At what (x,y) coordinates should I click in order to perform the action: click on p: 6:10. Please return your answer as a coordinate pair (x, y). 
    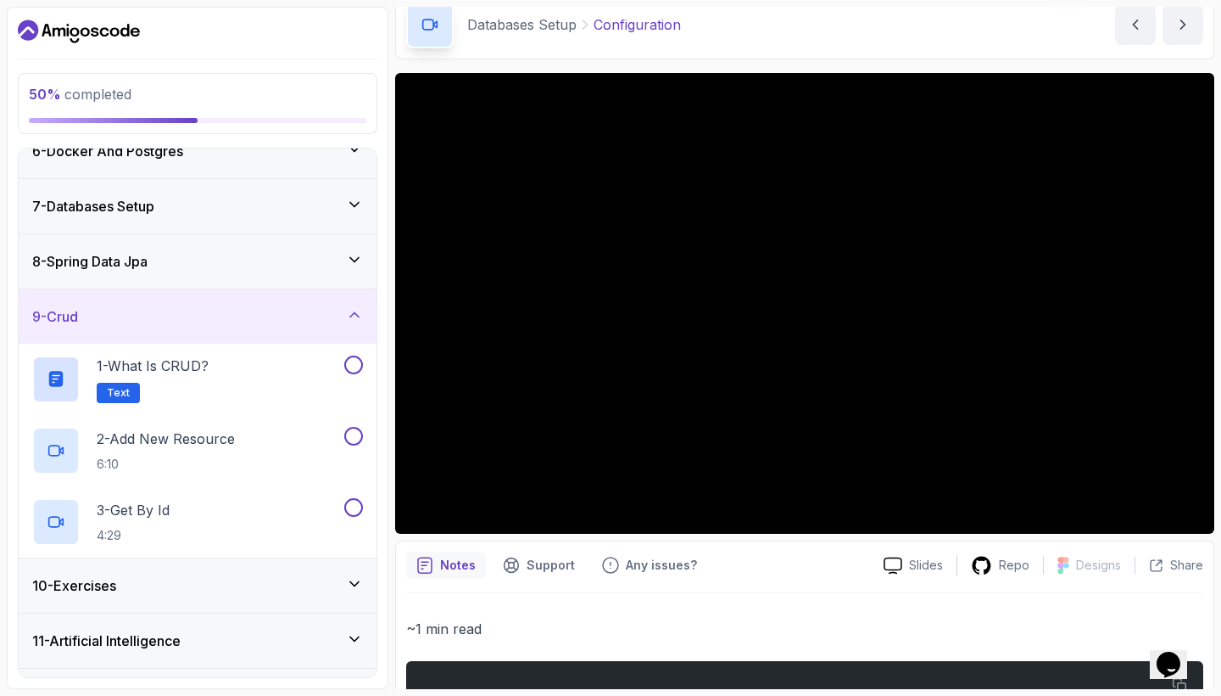
    Looking at the image, I should click on (165, 464).